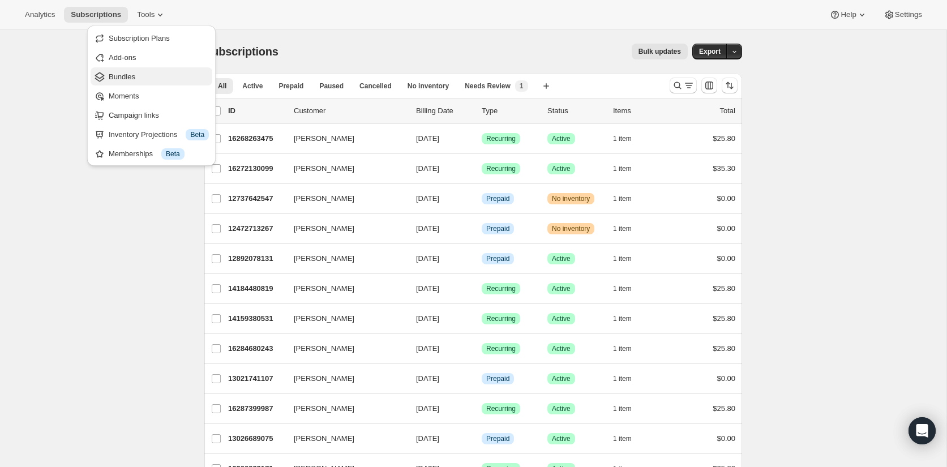 The height and width of the screenshot is (467, 947). Describe the element at coordinates (727, 111) in the screenshot. I see `p: Total` at that location.